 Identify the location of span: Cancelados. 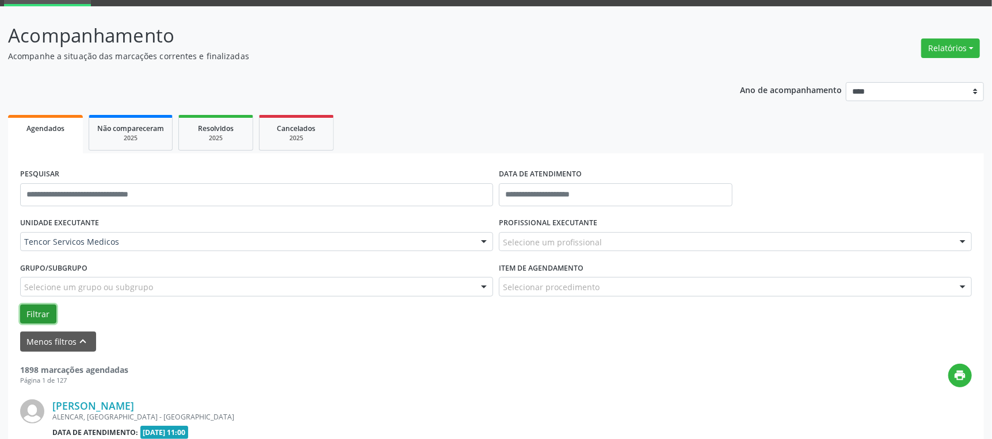
(296, 128).